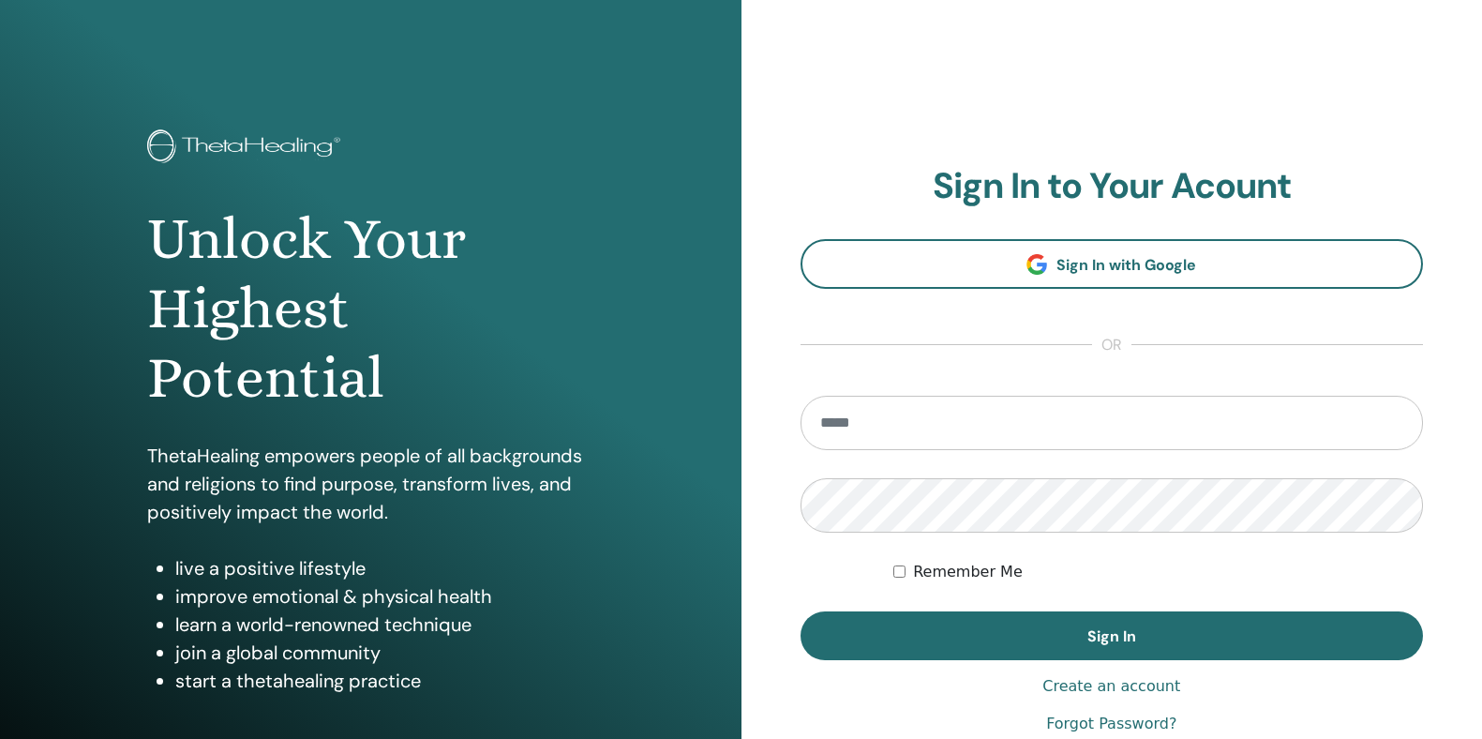  Describe the element at coordinates (1158, 572) in the screenshot. I see `div: Keep me authenticated indefinitely or until I manually logout` at that location.